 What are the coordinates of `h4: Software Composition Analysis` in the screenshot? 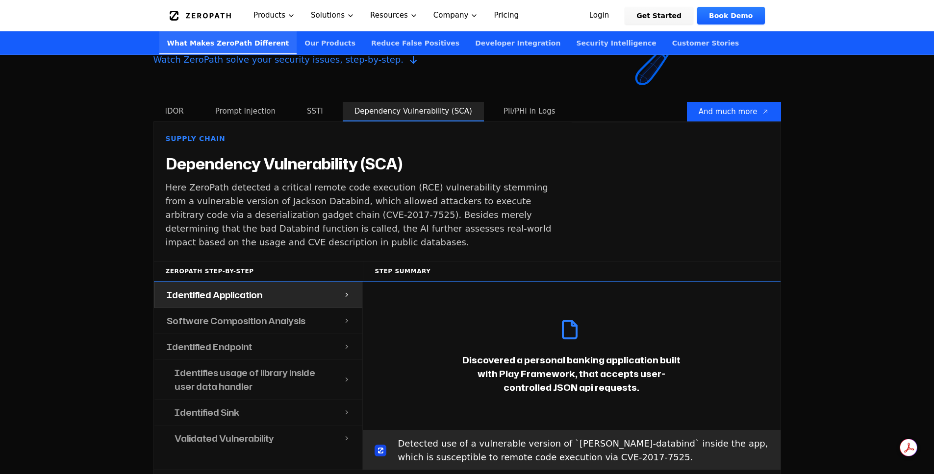 It's located at (236, 321).